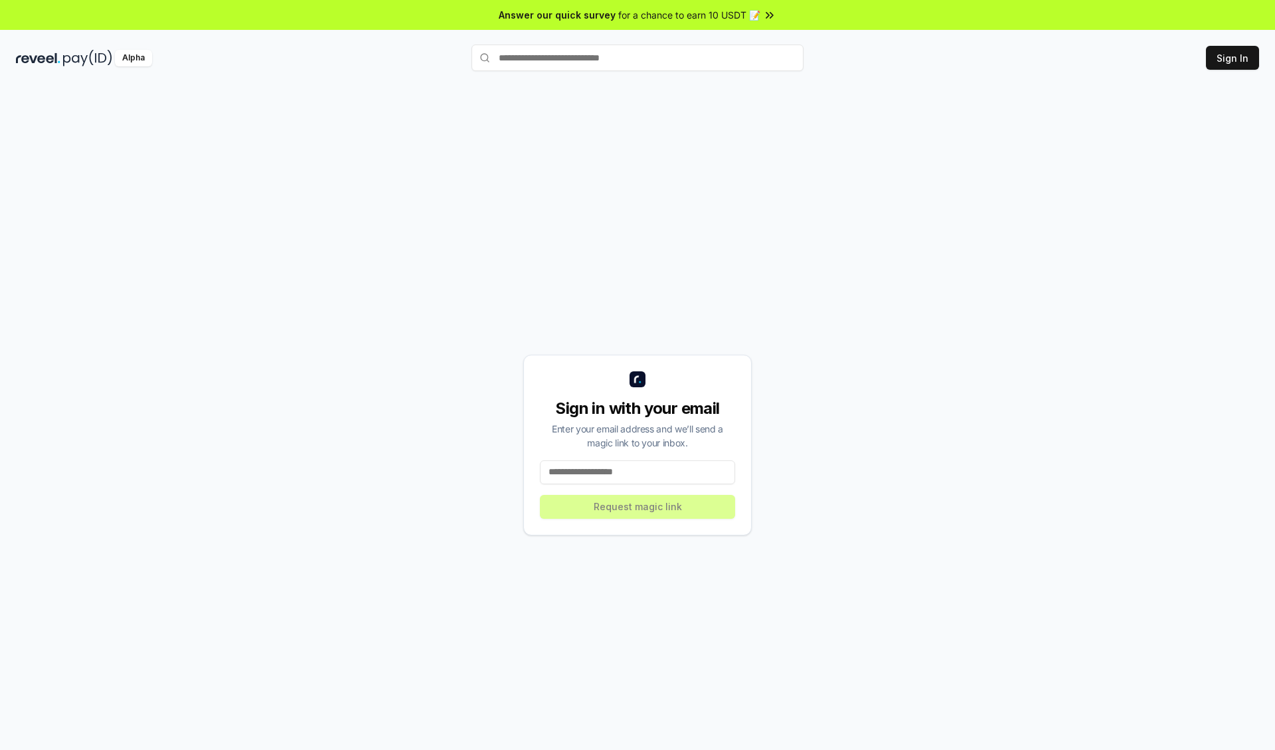 This screenshot has height=750, width=1275. I want to click on span: Answer our quick survey, so click(557, 15).